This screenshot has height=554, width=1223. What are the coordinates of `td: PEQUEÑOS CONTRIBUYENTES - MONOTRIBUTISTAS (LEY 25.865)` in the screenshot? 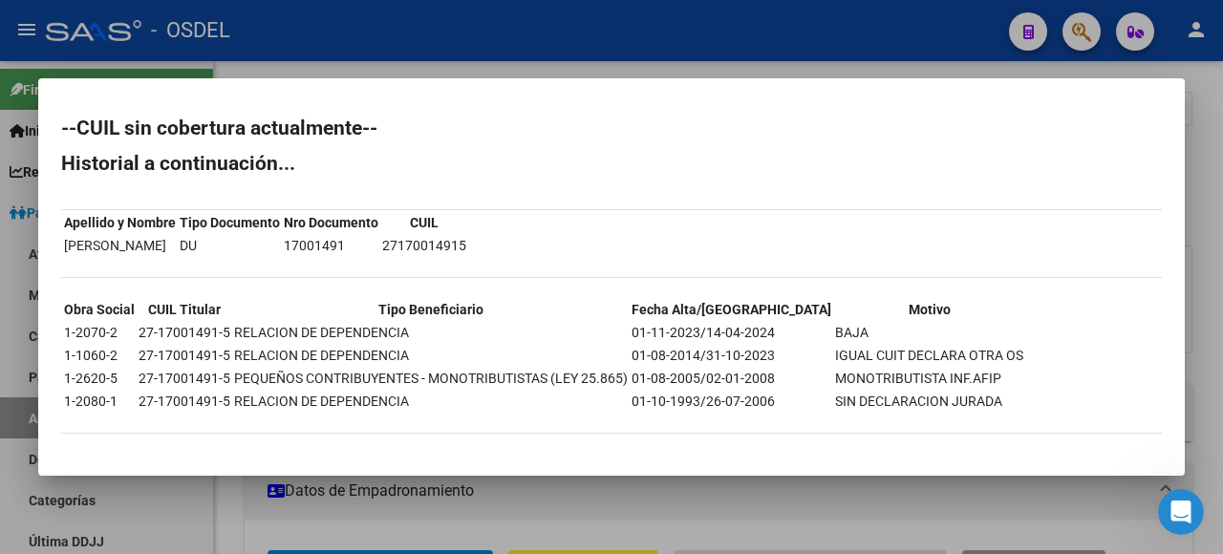 It's located at (431, 378).